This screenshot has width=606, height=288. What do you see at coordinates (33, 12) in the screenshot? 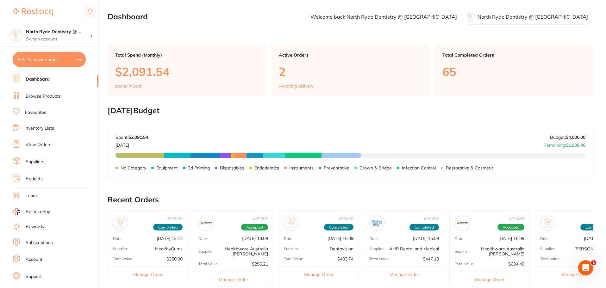
I see `img: Restocq Logo` at bounding box center [33, 12].